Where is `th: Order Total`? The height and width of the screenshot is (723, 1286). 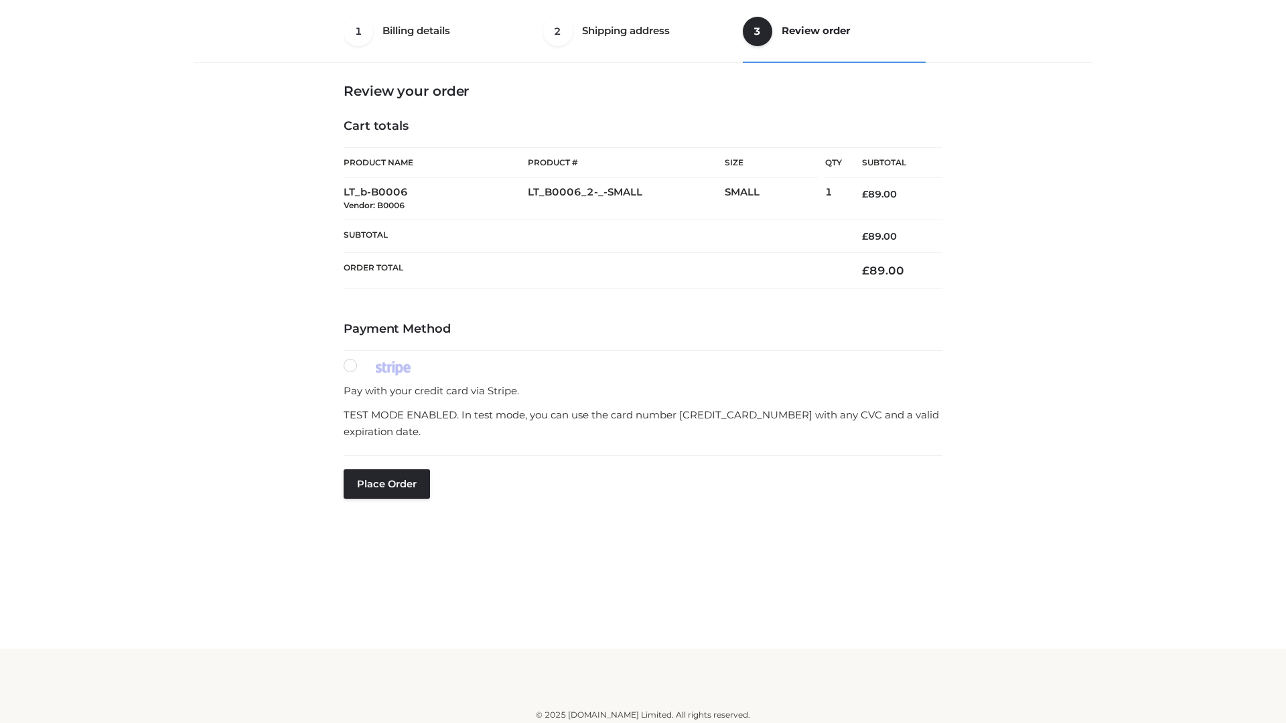 th: Order Total is located at coordinates (593, 271).